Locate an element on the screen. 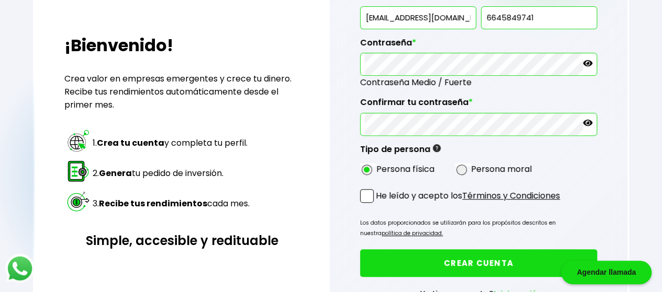  p: Crea valor en empresas emergentes y crece tu dinero. Recibe tus rendimientos automáticamente desd... is located at coordinates (182, 92).